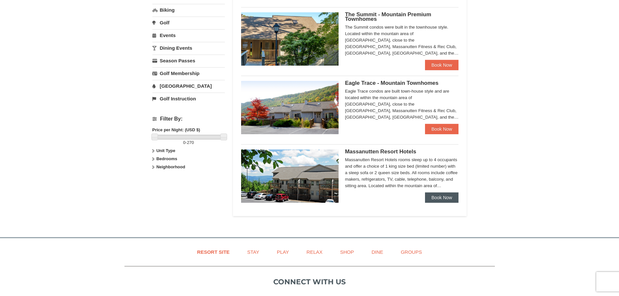 The image size is (619, 296). Describe the element at coordinates (388, 17) in the screenshot. I see `span: The Summit - Mountain Premium Townhomes` at that location.